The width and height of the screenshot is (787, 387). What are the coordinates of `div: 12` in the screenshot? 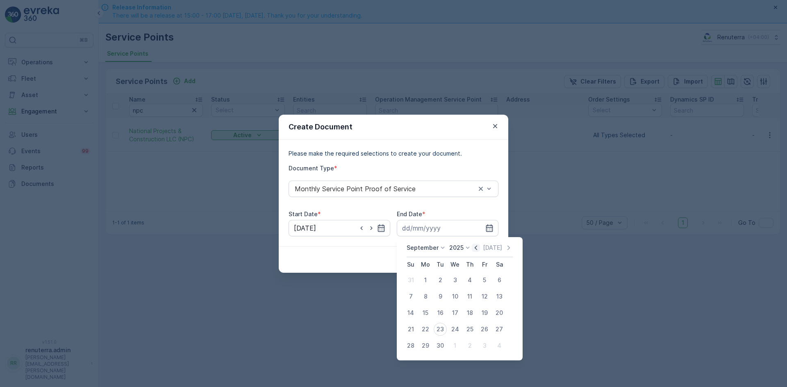 It's located at (484, 297).